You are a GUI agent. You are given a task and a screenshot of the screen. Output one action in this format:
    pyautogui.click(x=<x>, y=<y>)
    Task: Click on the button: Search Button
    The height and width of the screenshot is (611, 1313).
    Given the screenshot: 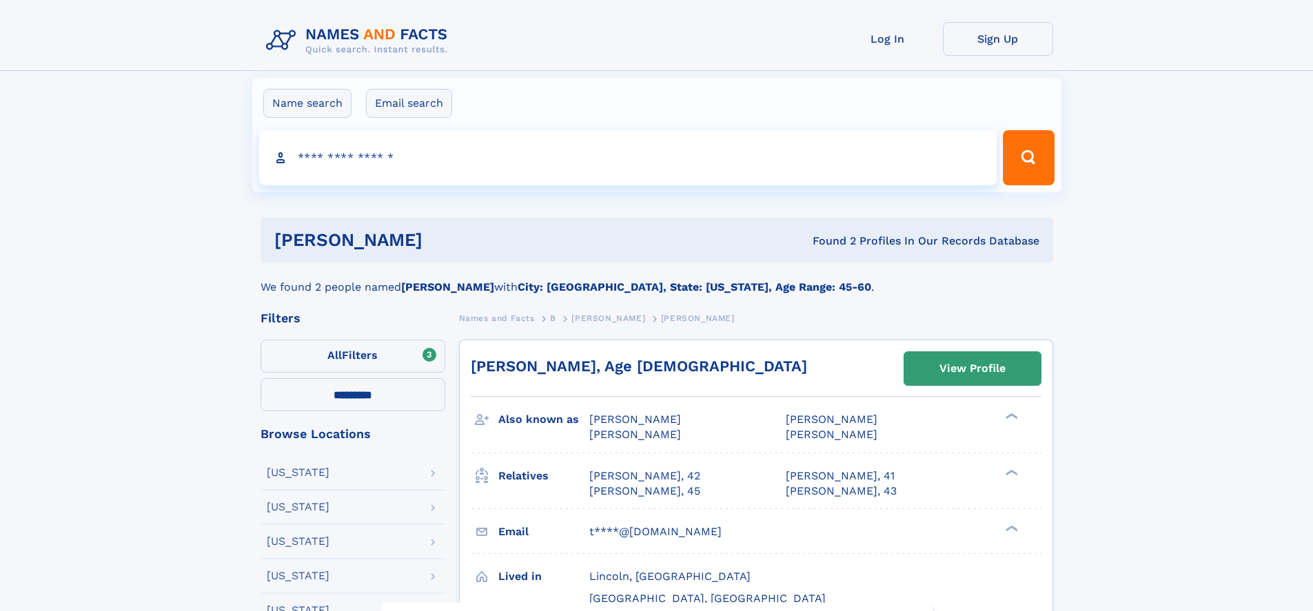 What is the action you would take?
    pyautogui.click(x=1028, y=158)
    